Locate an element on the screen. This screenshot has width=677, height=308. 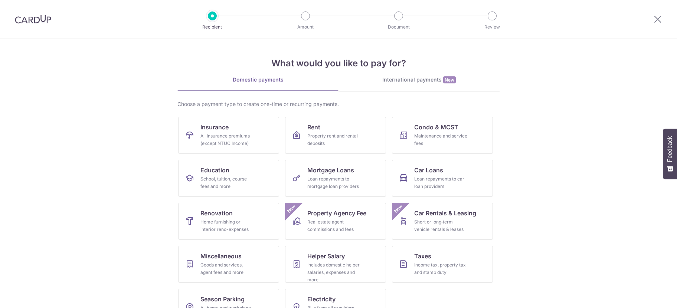
span: Renovation is located at coordinates (216, 213).